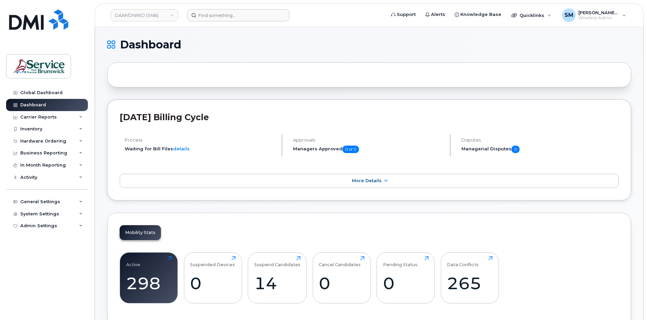  Describe the element at coordinates (342, 277) in the screenshot. I see `a: Cancel Candidates0` at that location.